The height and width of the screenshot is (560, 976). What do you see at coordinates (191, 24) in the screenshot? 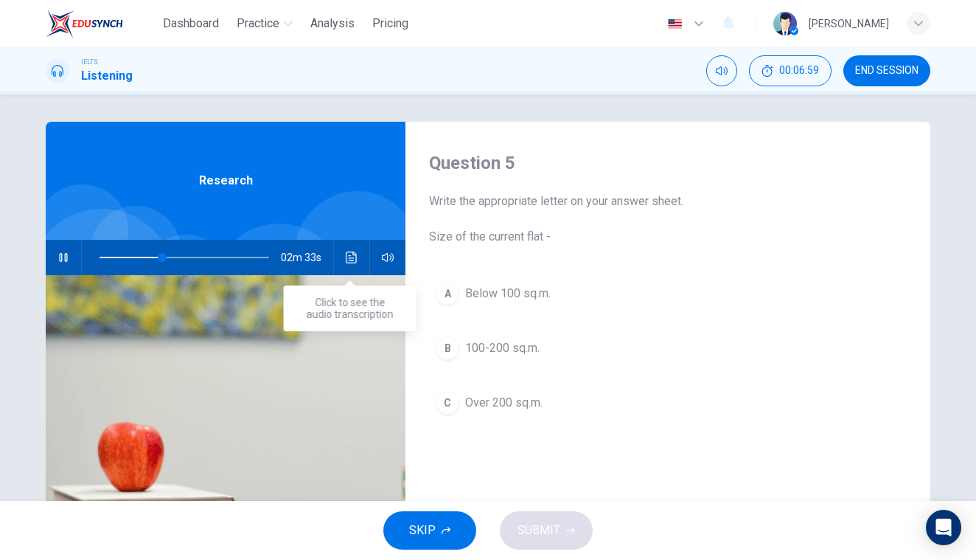
I see `a: Dashboard` at bounding box center [191, 24].